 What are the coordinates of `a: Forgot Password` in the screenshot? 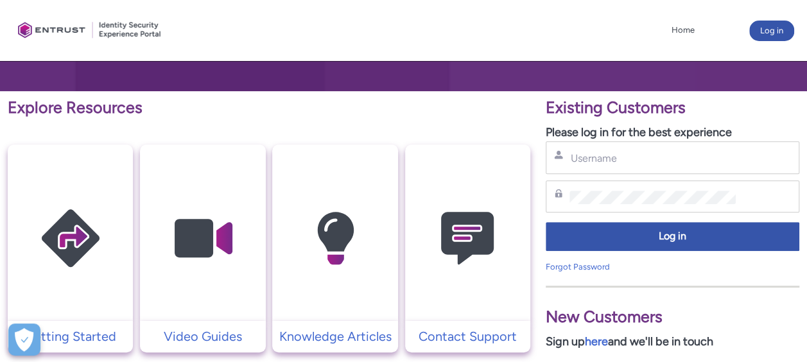 It's located at (578, 266).